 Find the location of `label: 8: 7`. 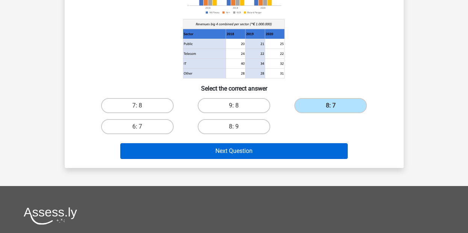

label: 8: 7 is located at coordinates (330, 106).